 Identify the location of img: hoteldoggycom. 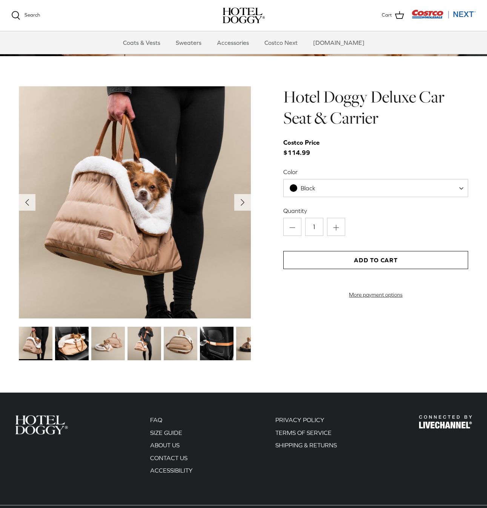
(244, 15).